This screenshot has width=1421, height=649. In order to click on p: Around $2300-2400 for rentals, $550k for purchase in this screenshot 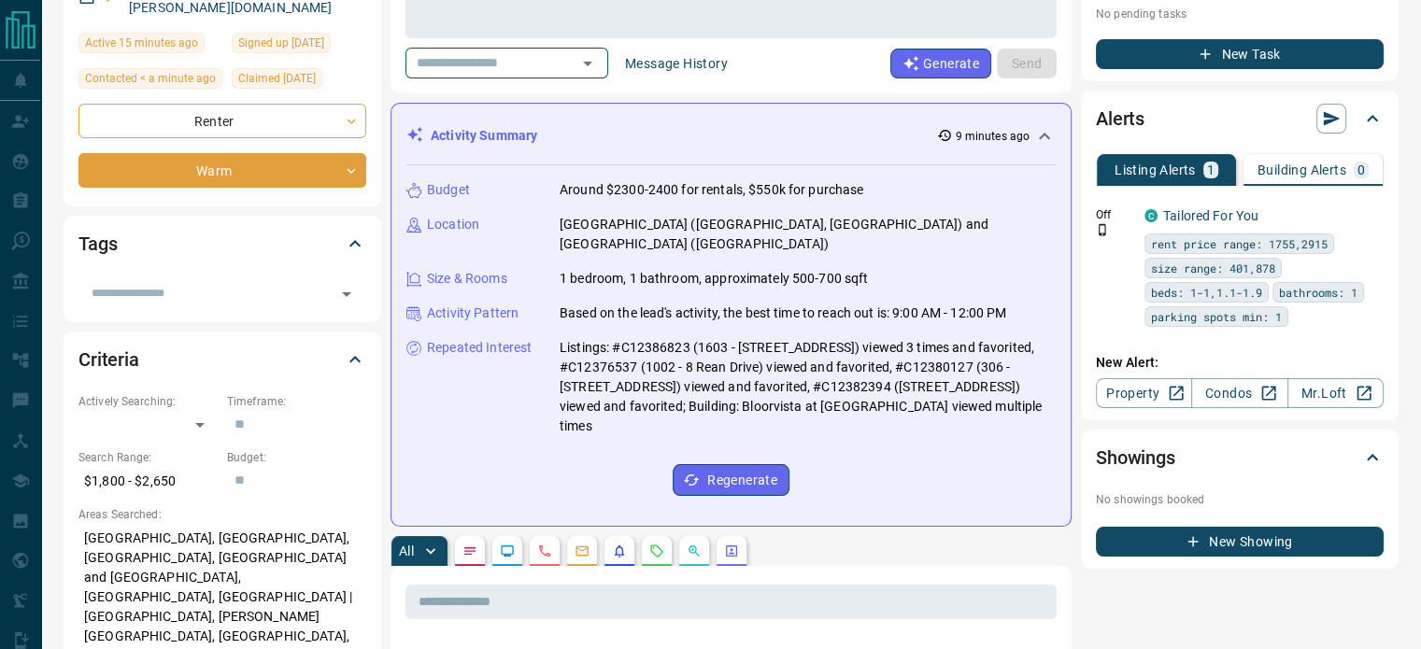, I will do `click(711, 190)`.